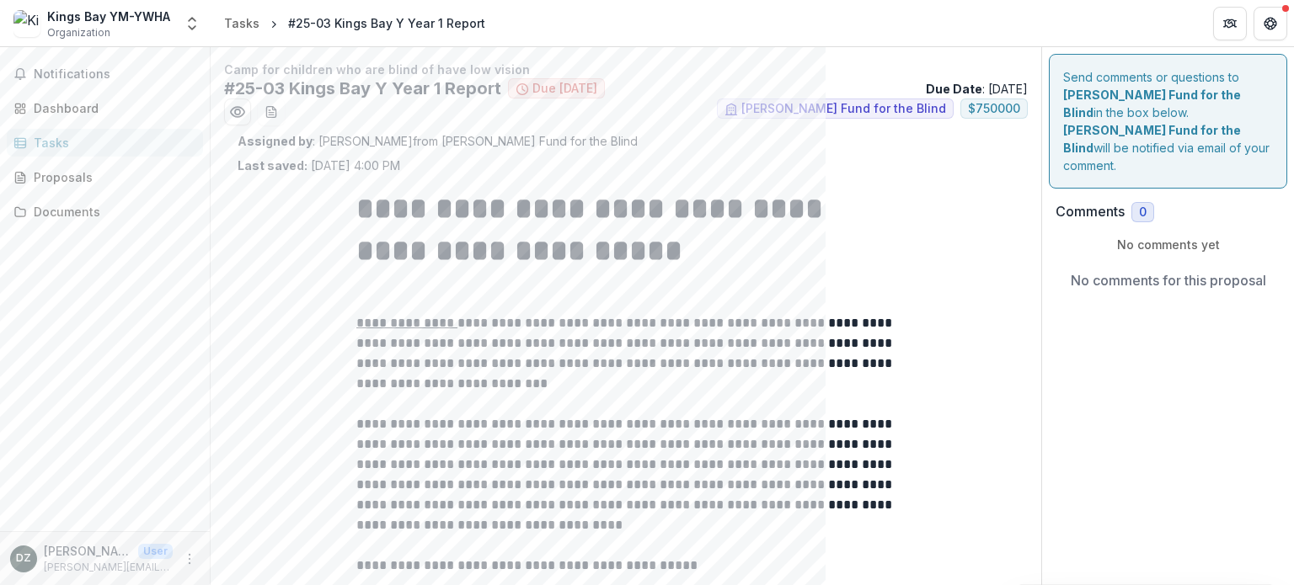  Describe the element at coordinates (104, 211) in the screenshot. I see `a: Documents` at that location.